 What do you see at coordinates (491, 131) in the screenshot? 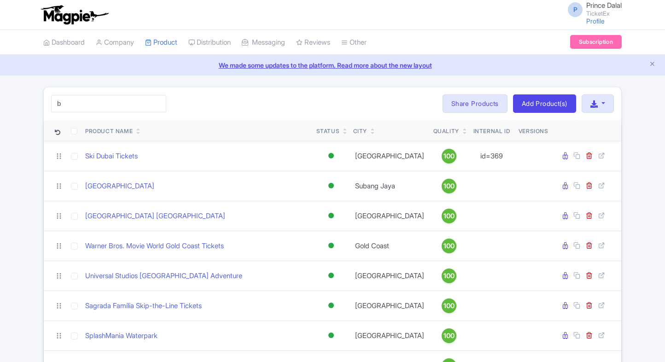
I see `th: Internal ID` at bounding box center [491, 131].